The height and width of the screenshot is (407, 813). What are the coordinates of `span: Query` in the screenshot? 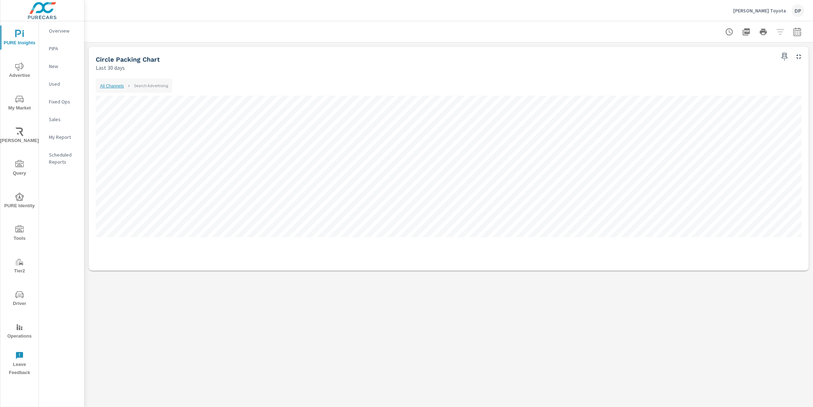 It's located at (19, 169).